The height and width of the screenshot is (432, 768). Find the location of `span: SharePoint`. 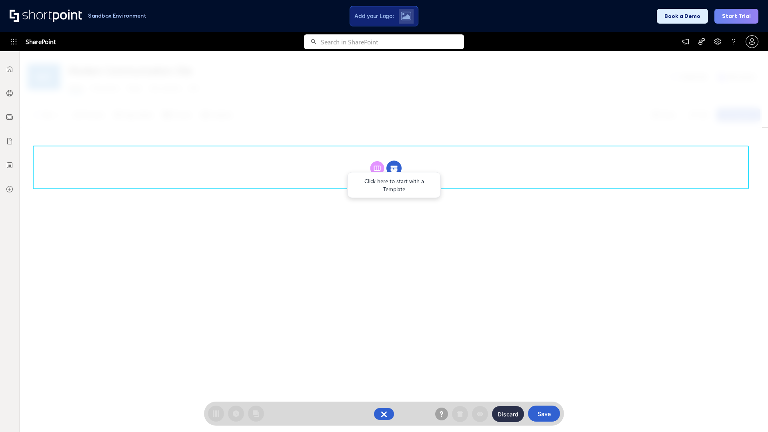

span: SharePoint is located at coordinates (40, 42).